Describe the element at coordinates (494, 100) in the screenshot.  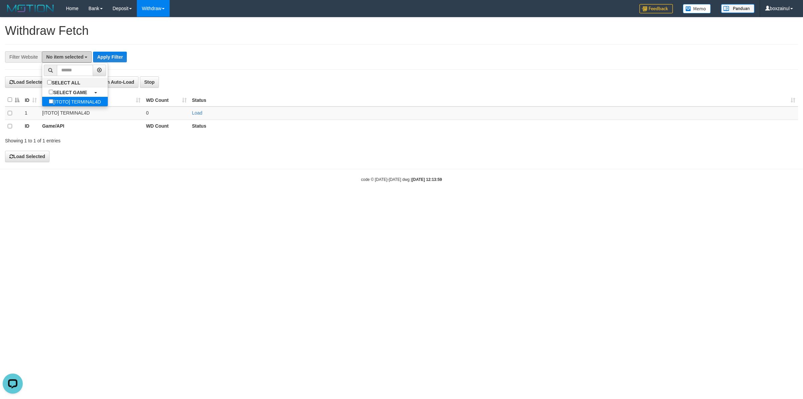
I see `th: Status: activate to sort column ascending` at that location.